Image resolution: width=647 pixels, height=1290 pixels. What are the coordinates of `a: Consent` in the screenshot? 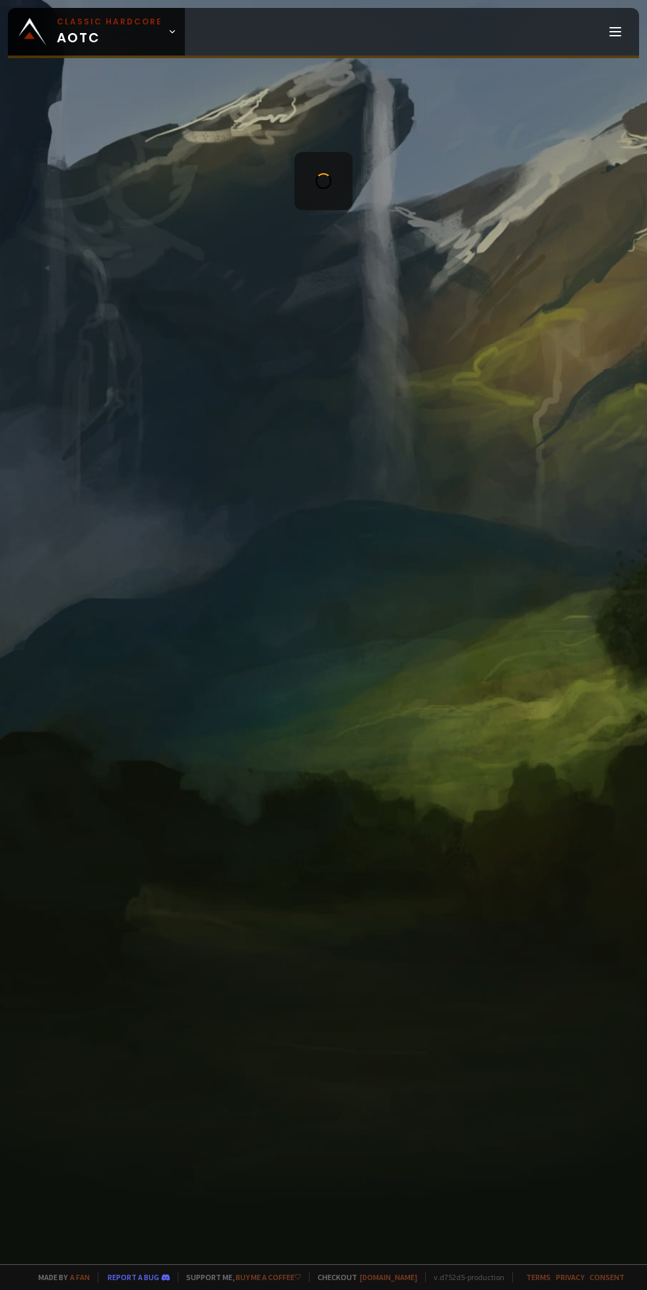 It's located at (607, 1276).